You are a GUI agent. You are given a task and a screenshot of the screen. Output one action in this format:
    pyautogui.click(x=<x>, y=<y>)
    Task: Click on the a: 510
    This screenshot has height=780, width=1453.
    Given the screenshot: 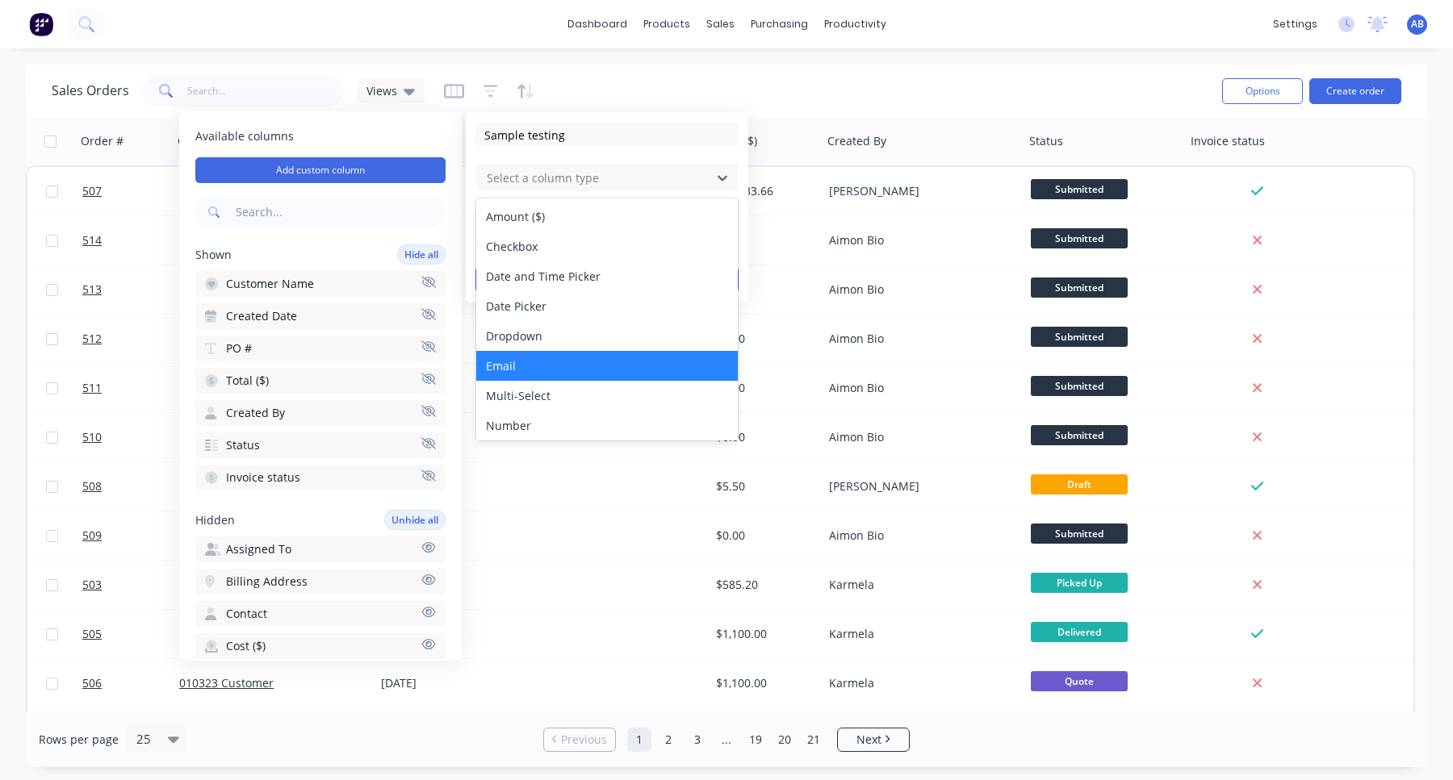 What is the action you would take?
    pyautogui.click(x=131, y=437)
    